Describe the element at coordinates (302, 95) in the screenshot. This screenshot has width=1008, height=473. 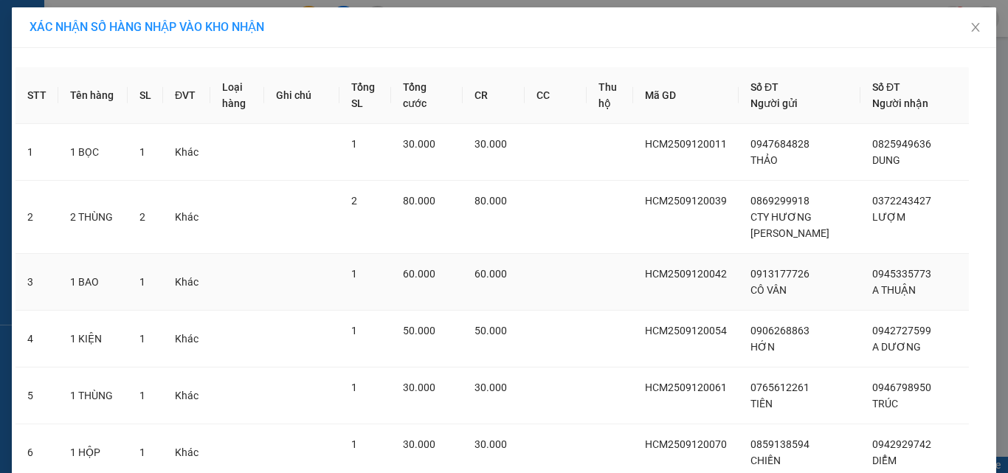
I see `th: Ghi chú` at that location.